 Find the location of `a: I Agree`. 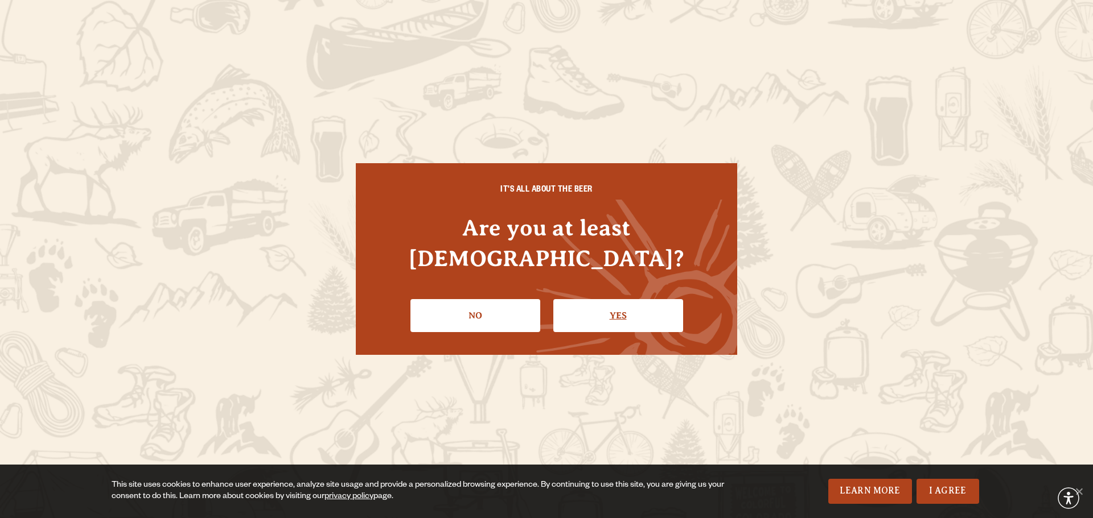

a: I Agree is located at coordinates (948, 492).